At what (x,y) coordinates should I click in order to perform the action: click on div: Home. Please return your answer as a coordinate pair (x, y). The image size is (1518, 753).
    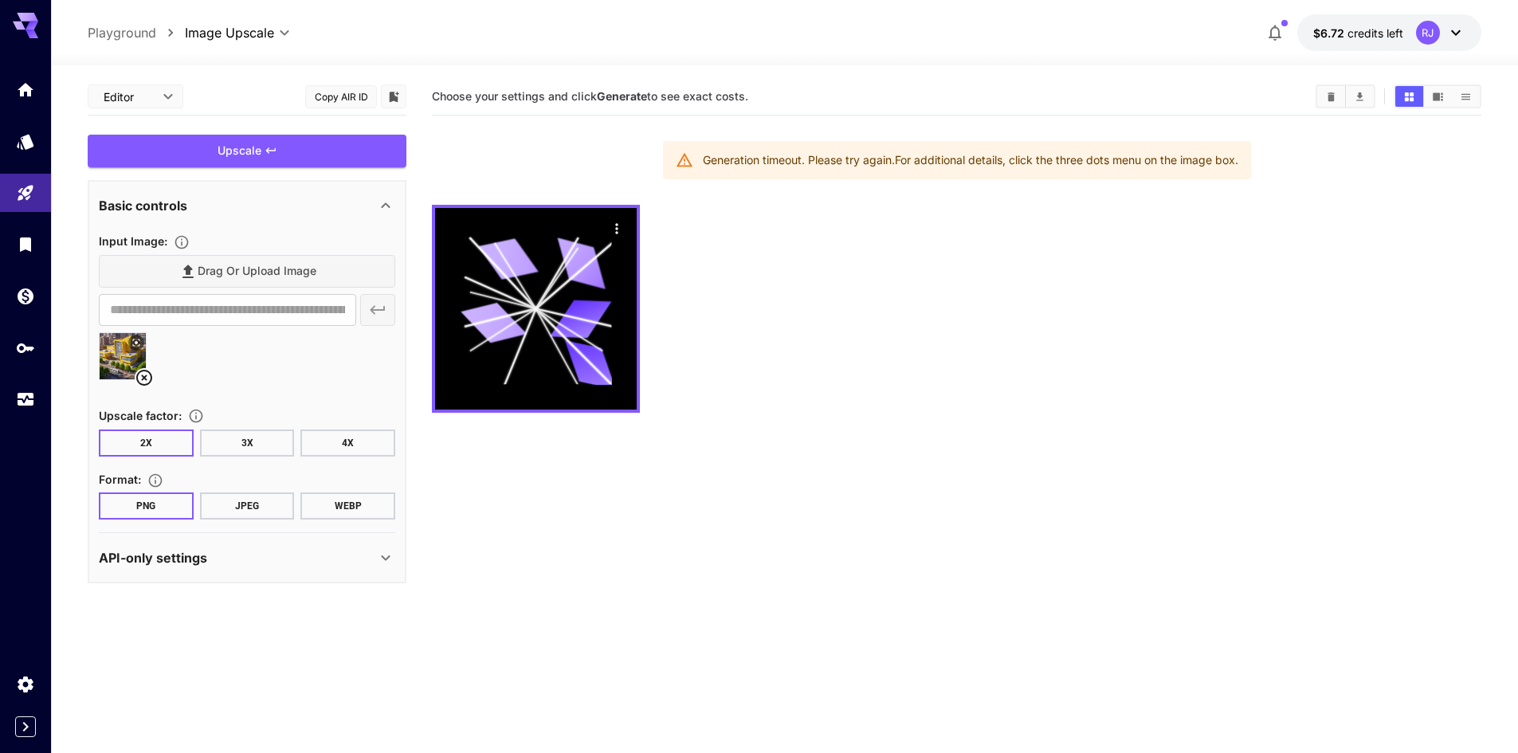
    Looking at the image, I should click on (25, 89).